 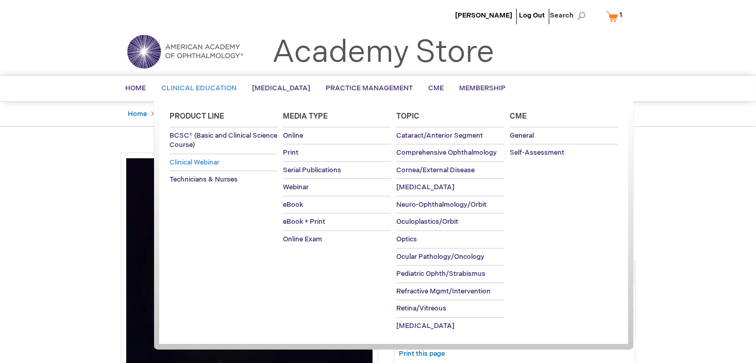 I want to click on span: BCSC® (Basic and Clinical Science Course), so click(x=223, y=140).